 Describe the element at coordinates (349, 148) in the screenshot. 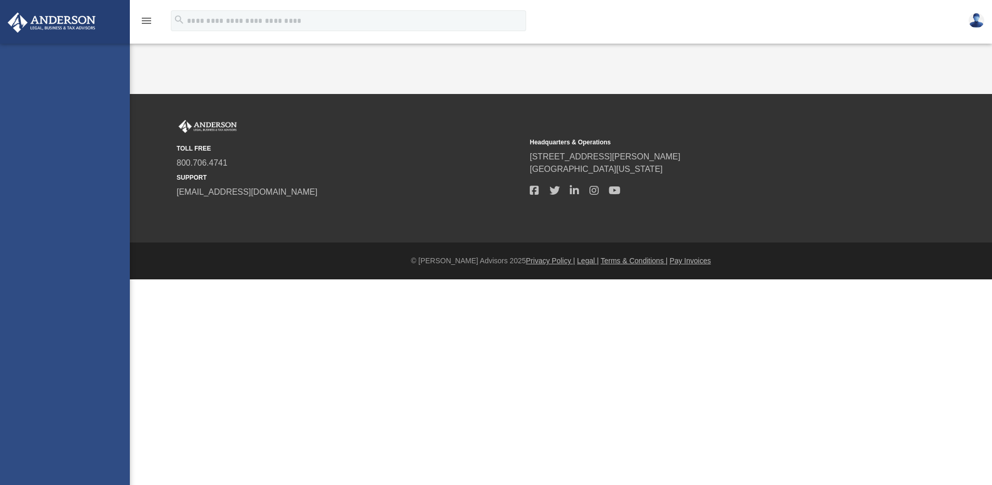

I see `small: TOLL FREE` at that location.